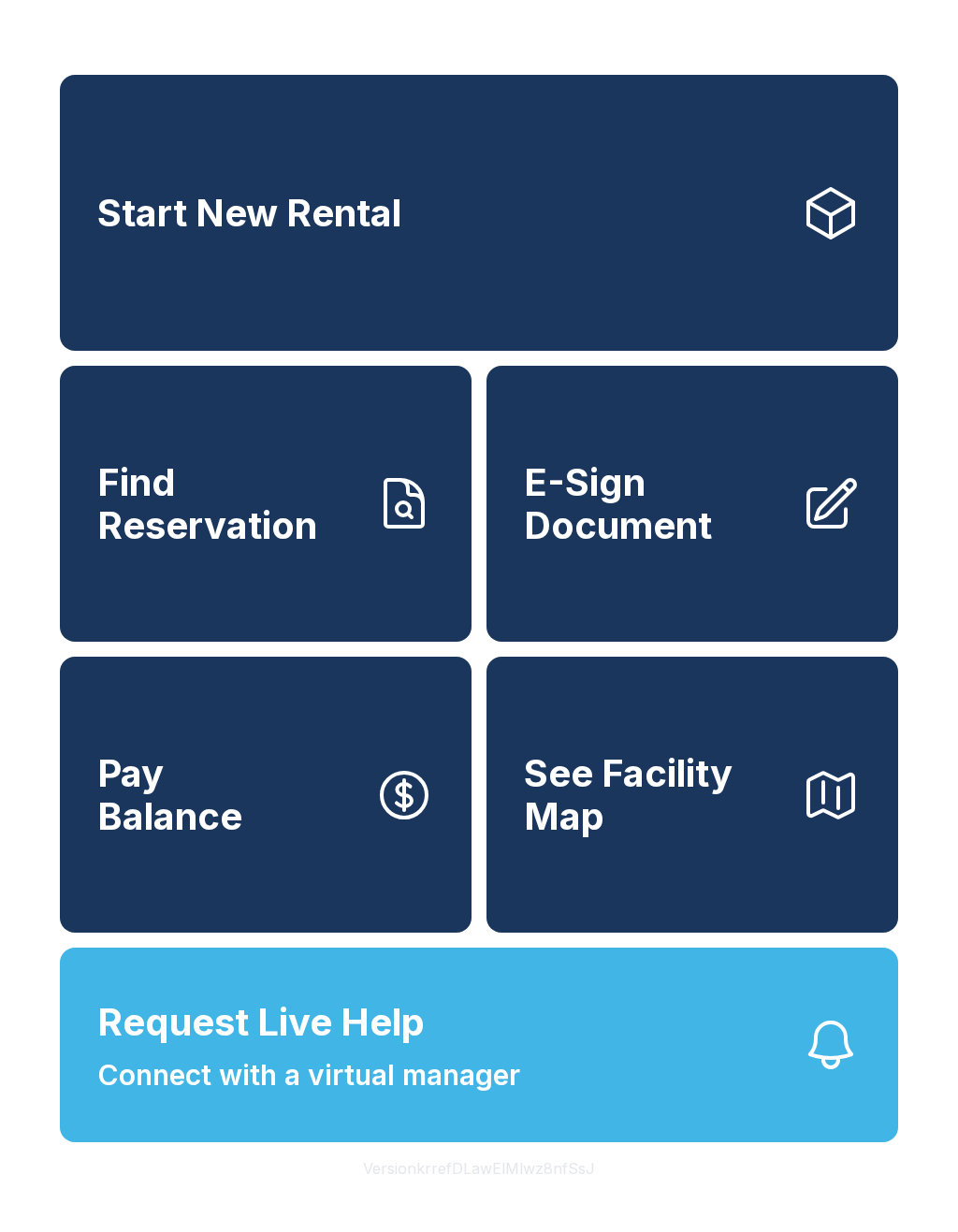 The width and height of the screenshot is (958, 1232). What do you see at coordinates (309, 1076) in the screenshot?
I see `span: Connect with a virtual manager` at bounding box center [309, 1076].